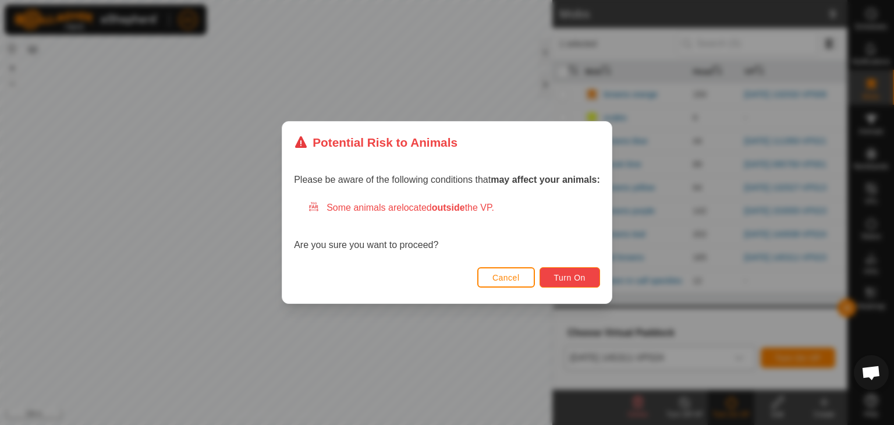  I want to click on div: Are you sure you want to proceed?, so click(447, 226).